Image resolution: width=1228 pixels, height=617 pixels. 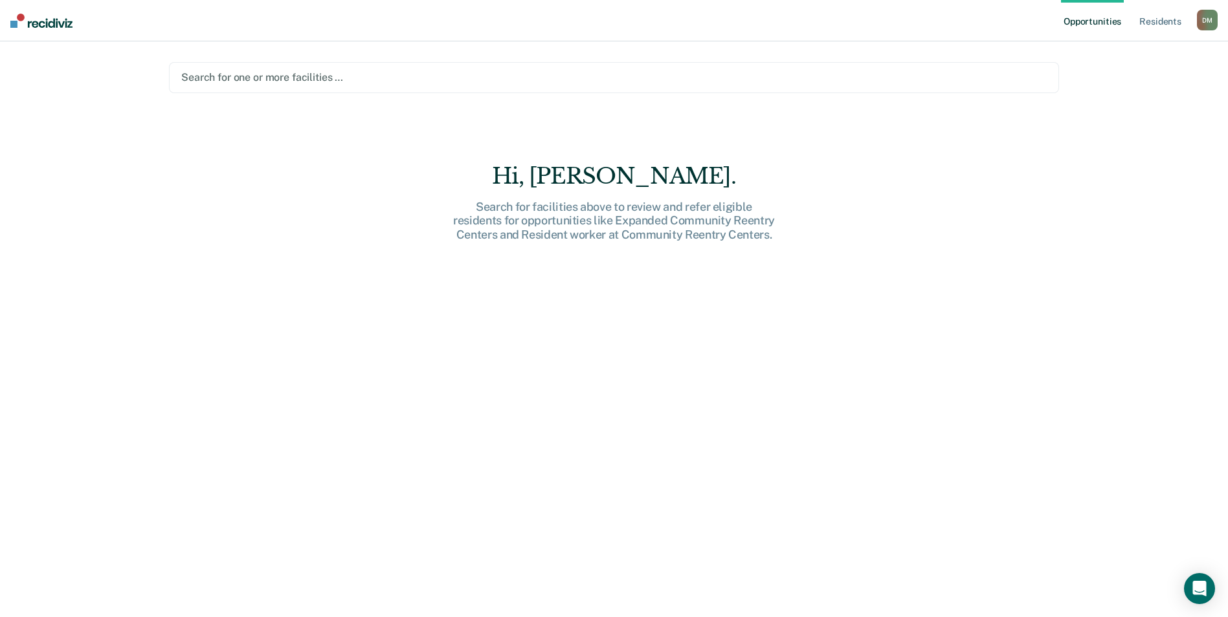 I want to click on button: DM, so click(x=1207, y=20).